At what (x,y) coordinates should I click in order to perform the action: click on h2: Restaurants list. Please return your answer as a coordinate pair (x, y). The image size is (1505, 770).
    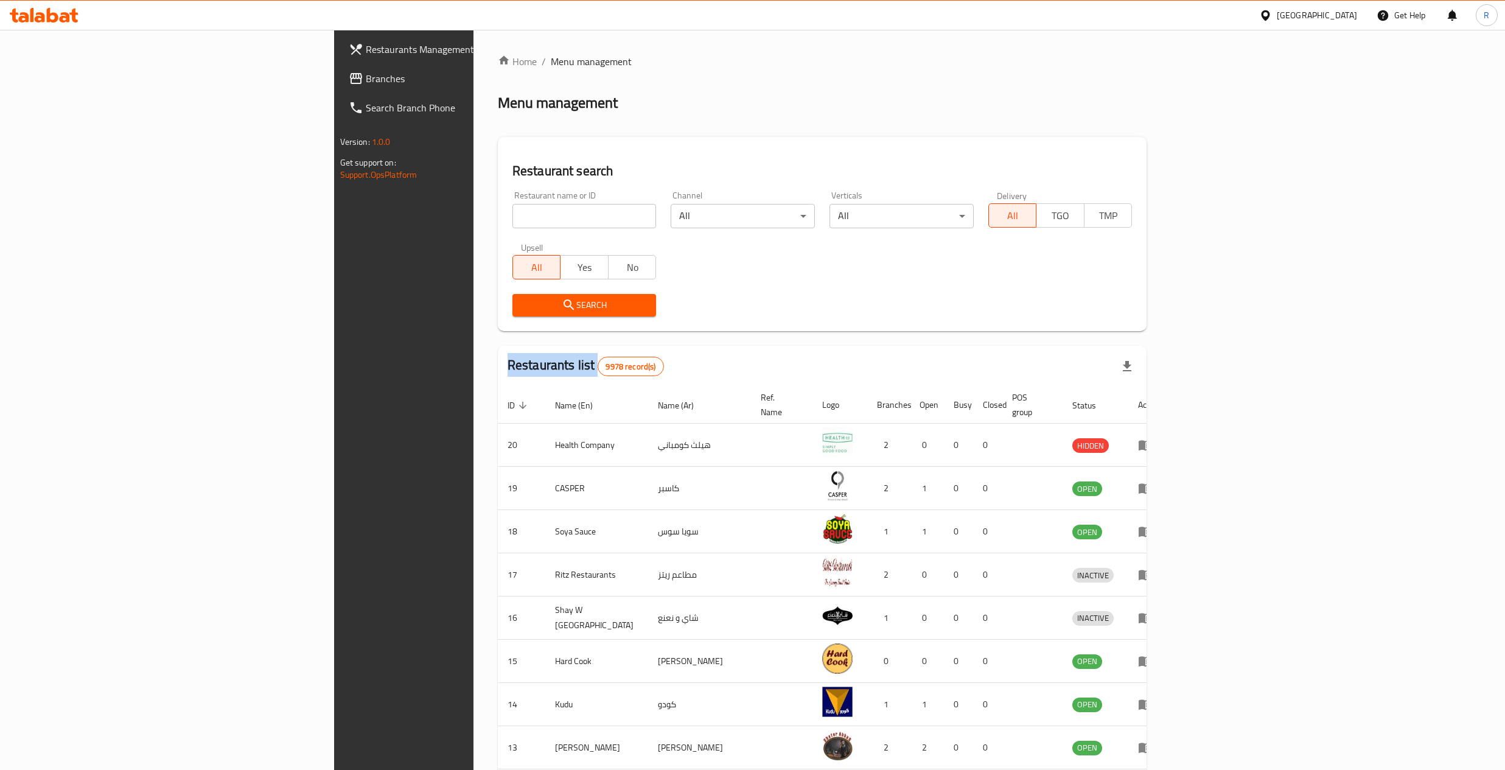
    Looking at the image, I should click on (585, 366).